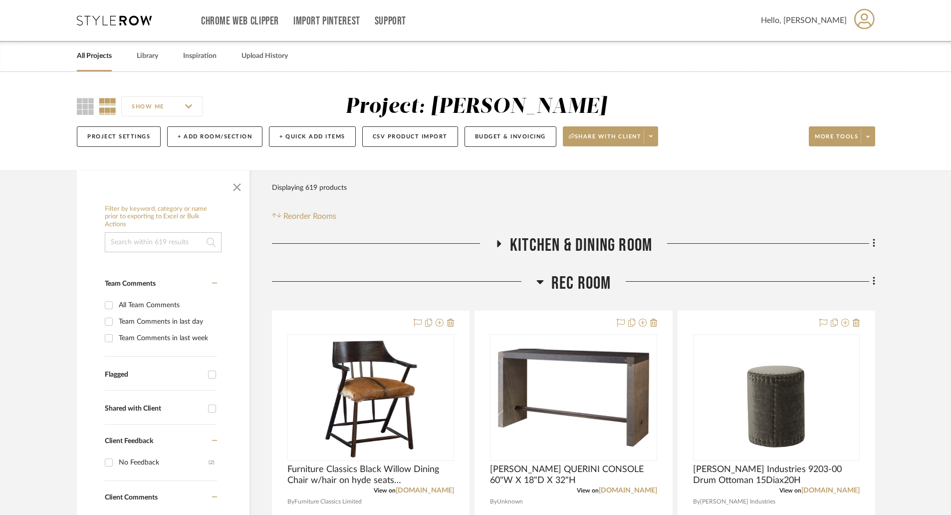 The width and height of the screenshot is (951, 515). What do you see at coordinates (130, 283) in the screenshot?
I see `span: Team Comments` at bounding box center [130, 283].